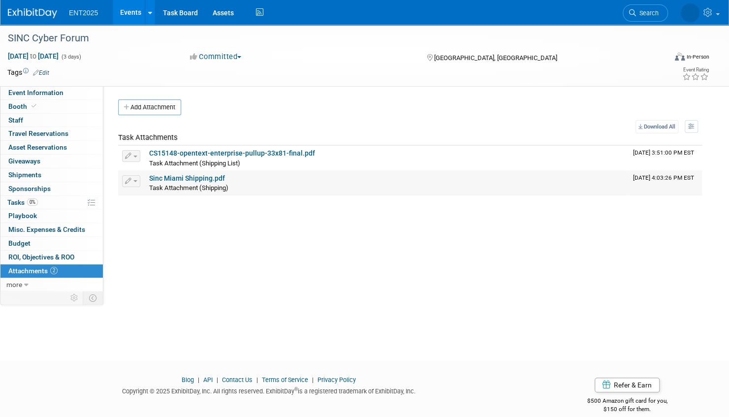  I want to click on span: Tasks, so click(23, 202).